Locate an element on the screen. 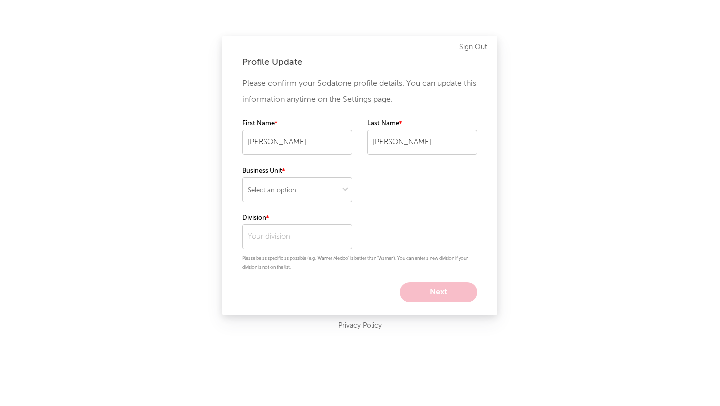 The height and width of the screenshot is (406, 720). label: First Name is located at coordinates (297, 124).